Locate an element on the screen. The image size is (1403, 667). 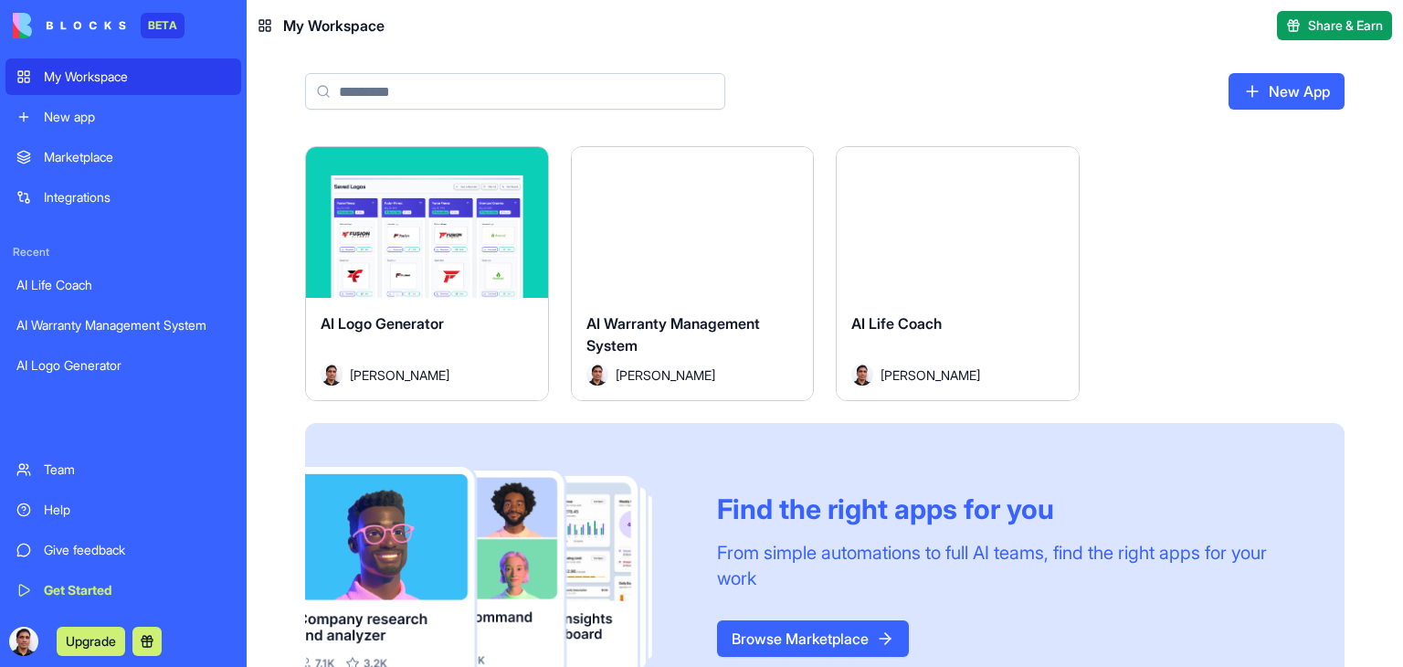
div: Find the right apps for you is located at coordinates (1008, 509).